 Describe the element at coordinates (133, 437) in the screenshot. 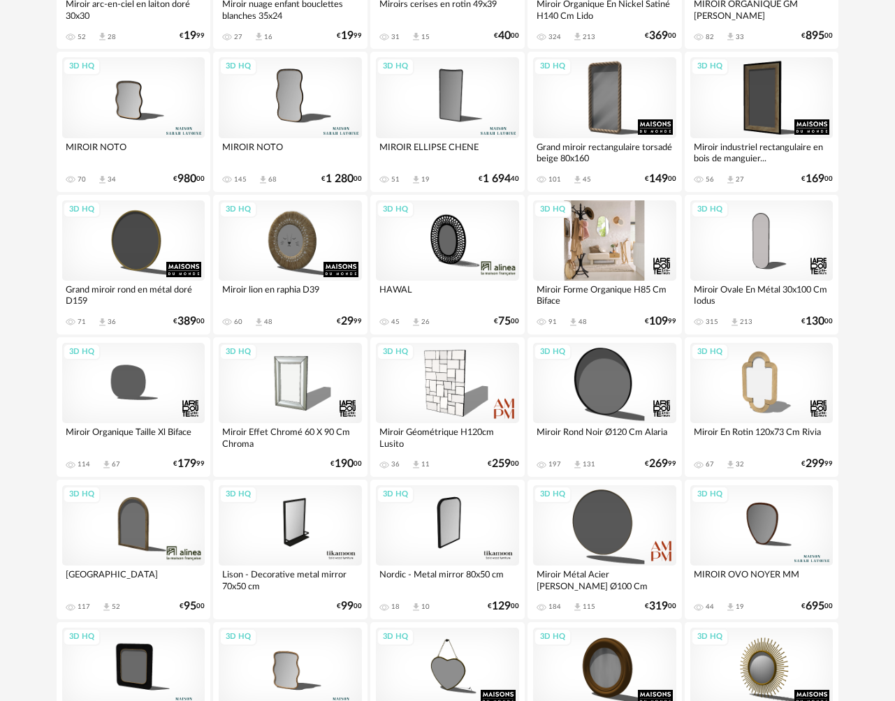

I see `div: Miroir Organique Taille Xl Biface` at that location.